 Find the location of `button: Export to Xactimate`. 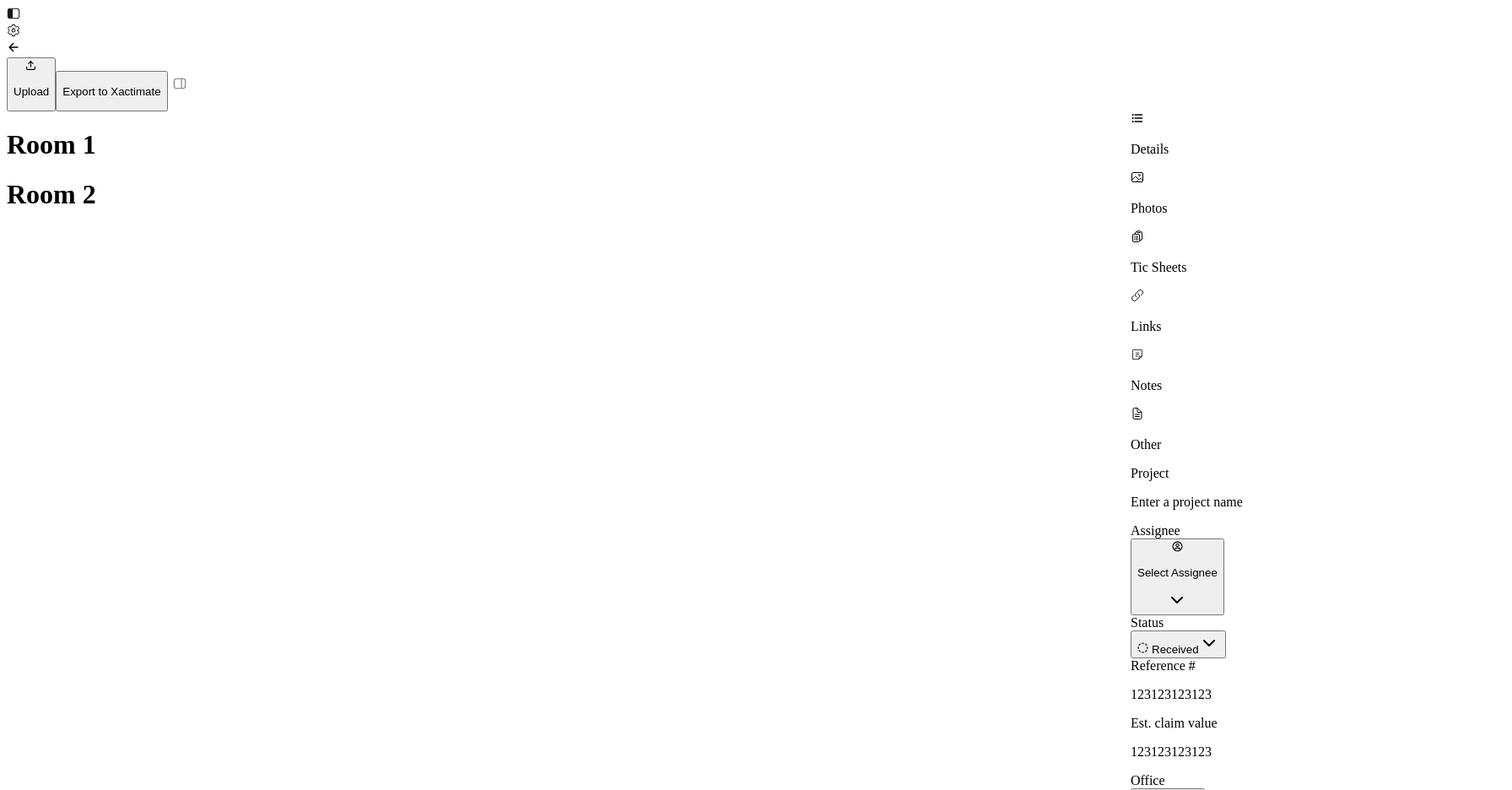

button: Export to Xactimate is located at coordinates (111, 91).